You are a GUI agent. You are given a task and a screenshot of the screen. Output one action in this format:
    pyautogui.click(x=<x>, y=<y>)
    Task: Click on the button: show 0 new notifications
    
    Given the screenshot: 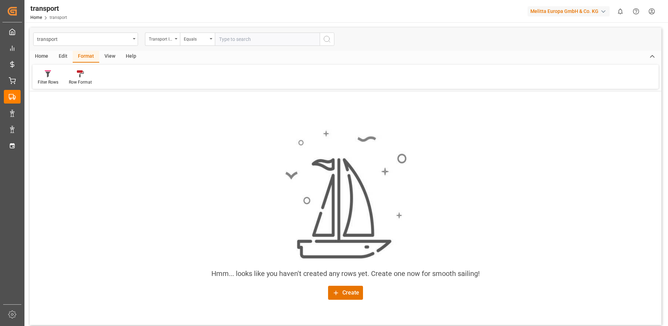 What is the action you would take?
    pyautogui.click(x=620, y=11)
    